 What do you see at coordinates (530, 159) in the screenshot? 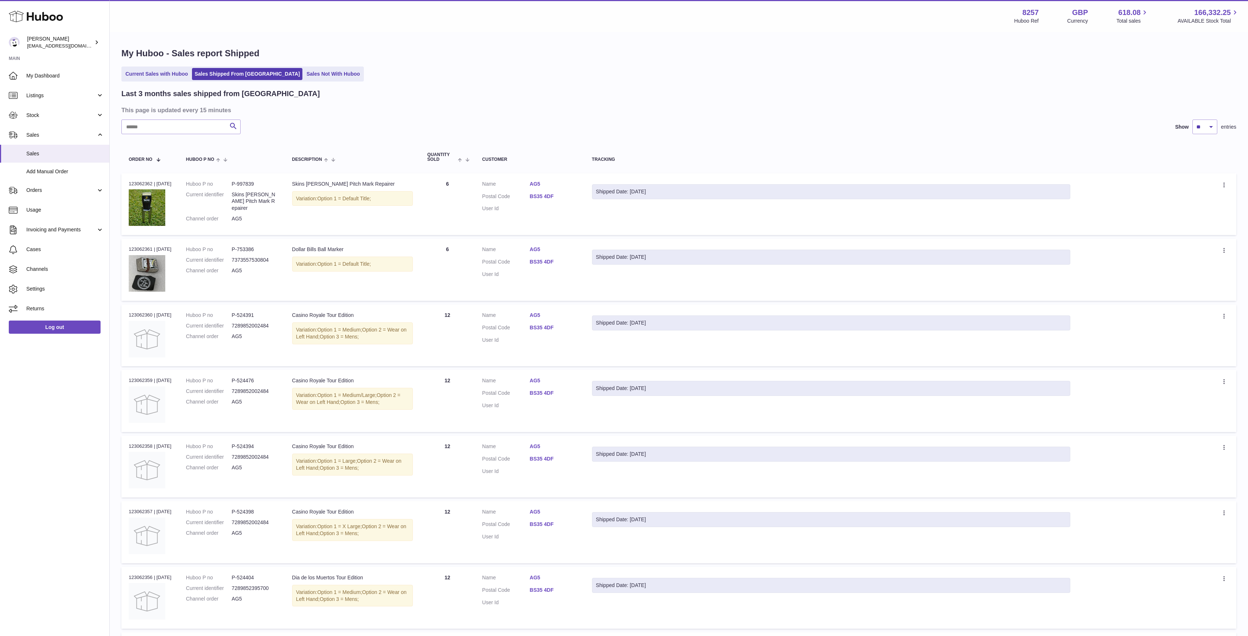
I see `div: Customer` at bounding box center [530, 159].